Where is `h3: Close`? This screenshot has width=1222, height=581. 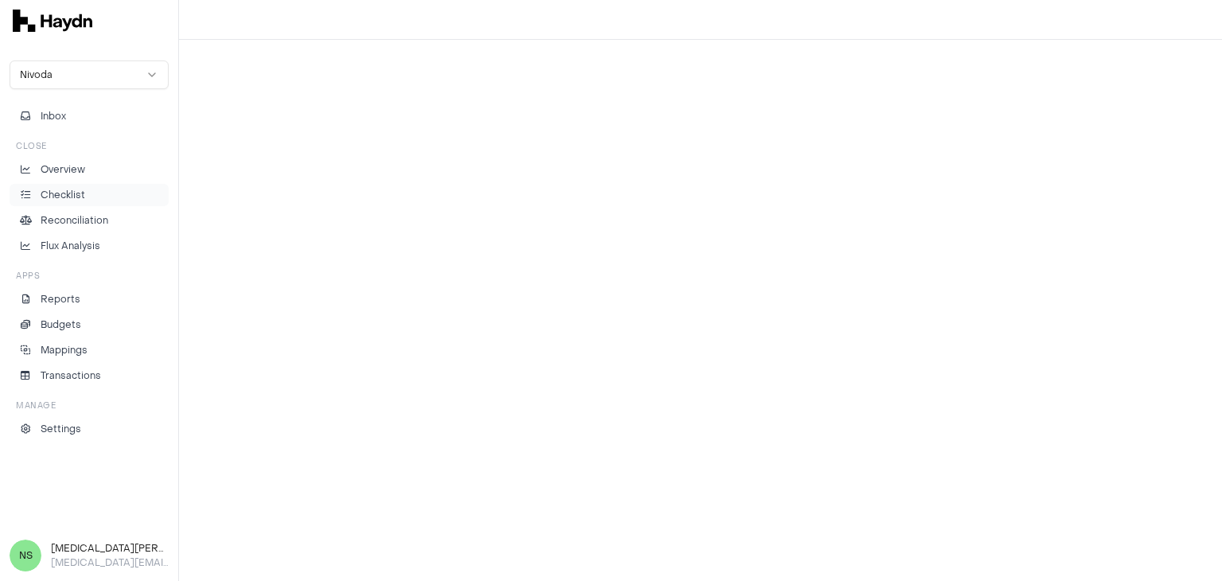
h3: Close is located at coordinates (31, 146).